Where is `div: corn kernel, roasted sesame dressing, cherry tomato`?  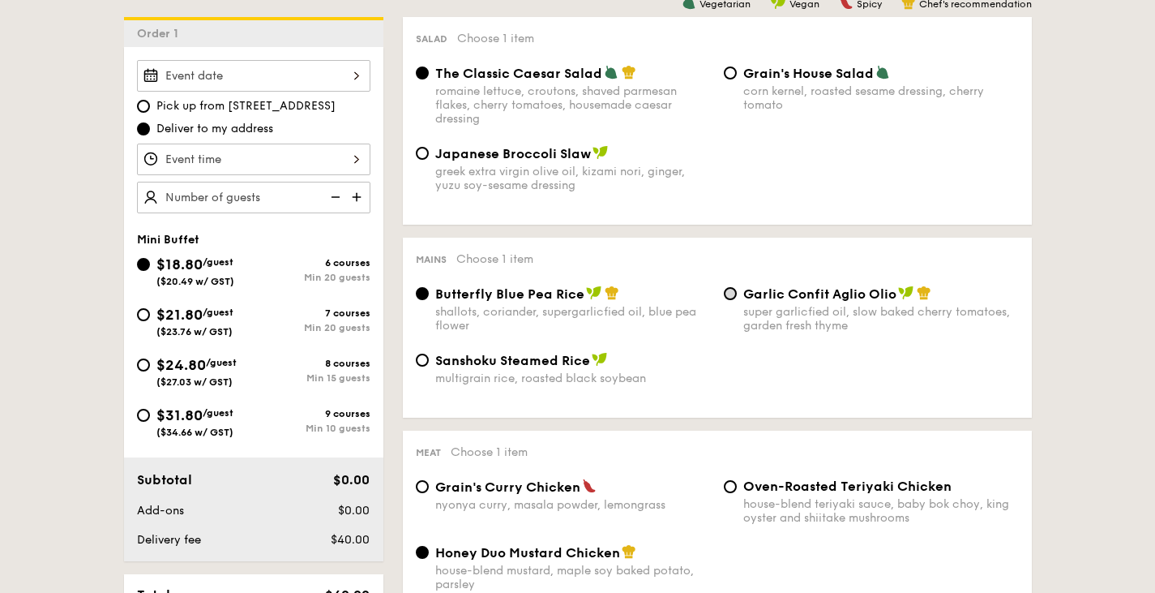 div: corn kernel, roasted sesame dressing, cherry tomato is located at coordinates (881, 98).